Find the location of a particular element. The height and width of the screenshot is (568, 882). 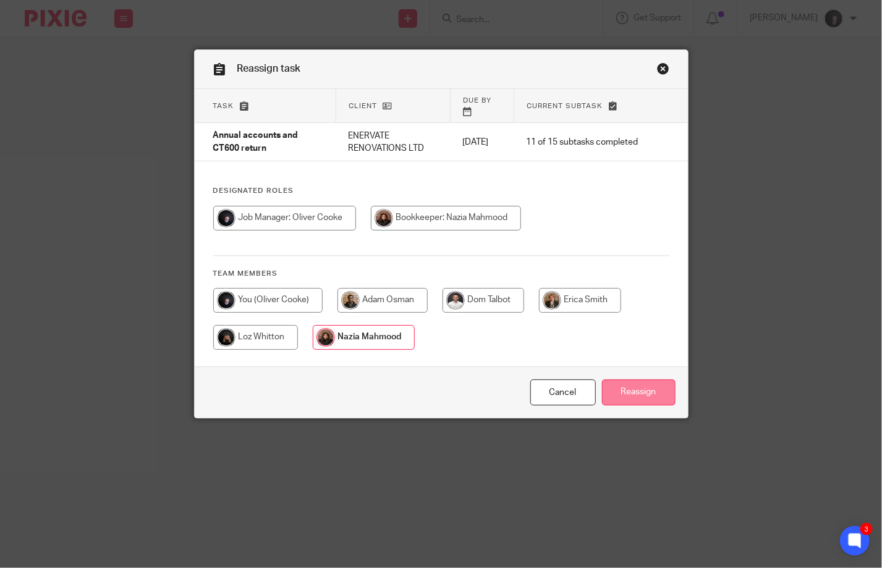

span: Current subtask is located at coordinates (565, 106).